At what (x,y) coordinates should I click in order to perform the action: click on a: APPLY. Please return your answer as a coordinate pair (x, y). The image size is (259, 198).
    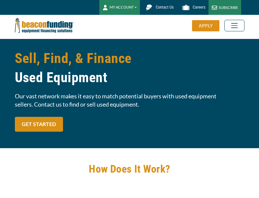
    Looking at the image, I should click on (208, 26).